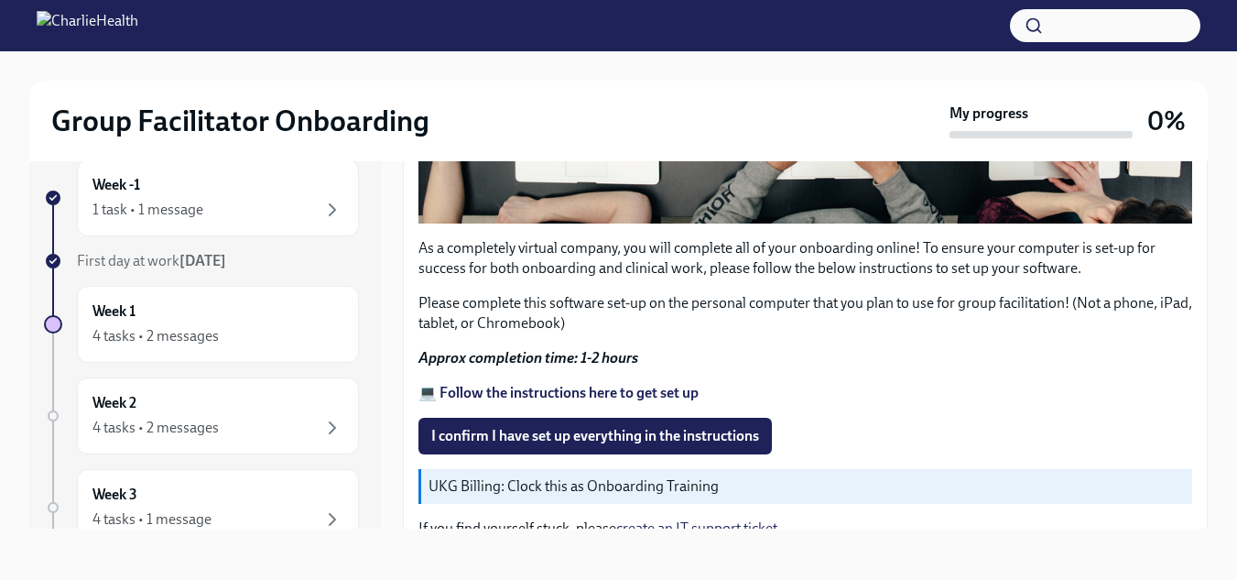 This screenshot has height=580, width=1237. What do you see at coordinates (528, 357) in the screenshot?
I see `strong: Approx completion time: 1-2 hours` at bounding box center [528, 357].